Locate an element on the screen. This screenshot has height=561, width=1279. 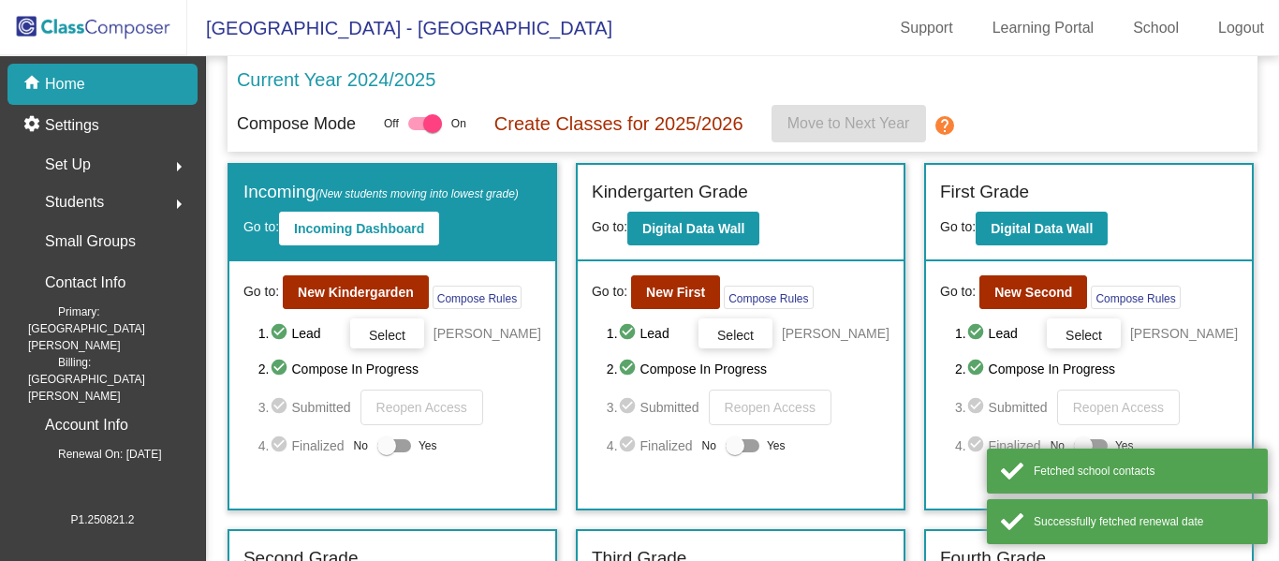
mat-icon: home is located at coordinates (34, 84).